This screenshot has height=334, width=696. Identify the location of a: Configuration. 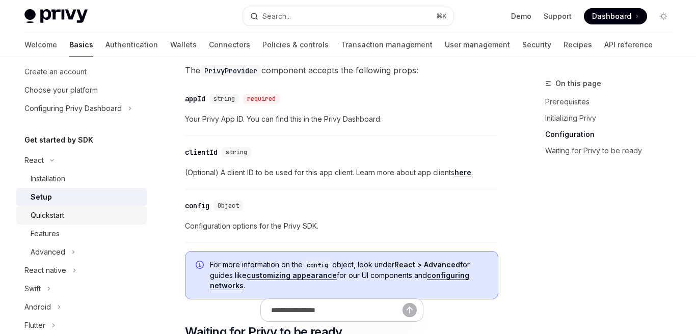
(612, 134).